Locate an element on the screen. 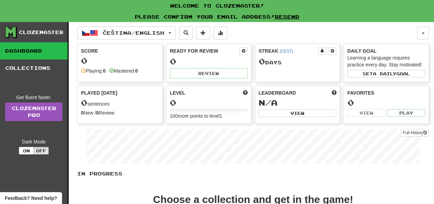 This screenshot has width=434, height=204. div: Clozemaster is located at coordinates (41, 32).